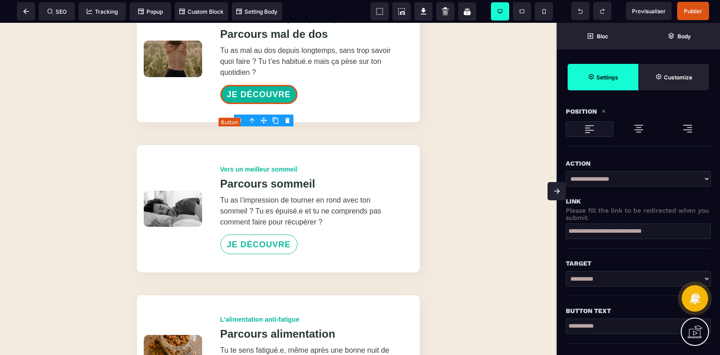 Image resolution: width=720 pixels, height=355 pixels. I want to click on span: Setting Body, so click(257, 11).